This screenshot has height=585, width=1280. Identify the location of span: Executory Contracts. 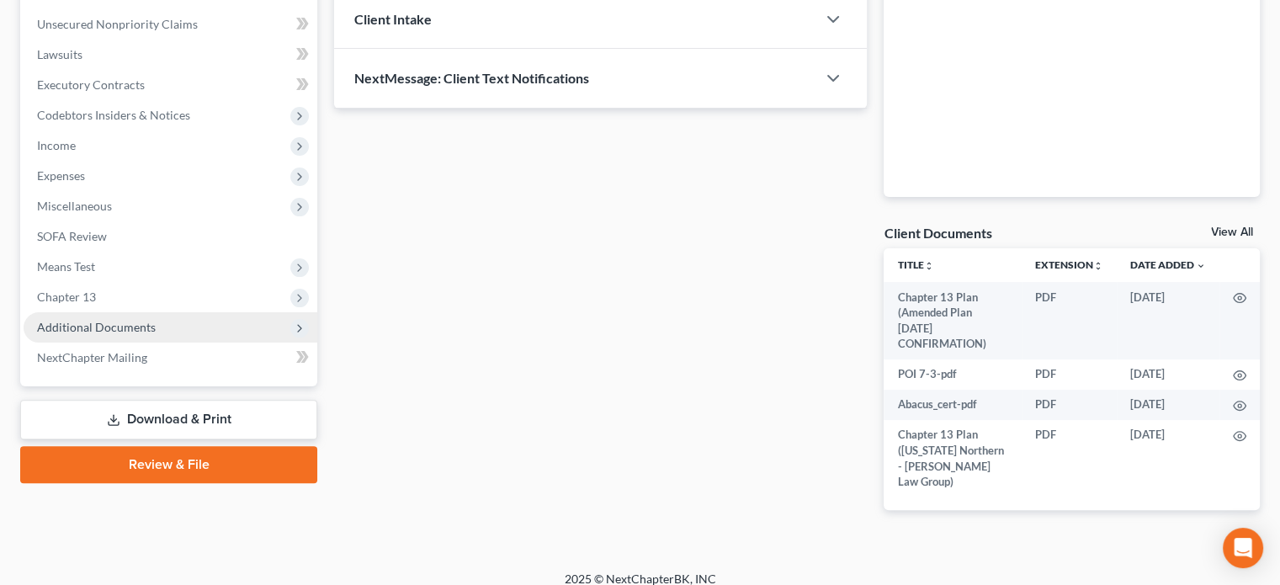
(91, 84).